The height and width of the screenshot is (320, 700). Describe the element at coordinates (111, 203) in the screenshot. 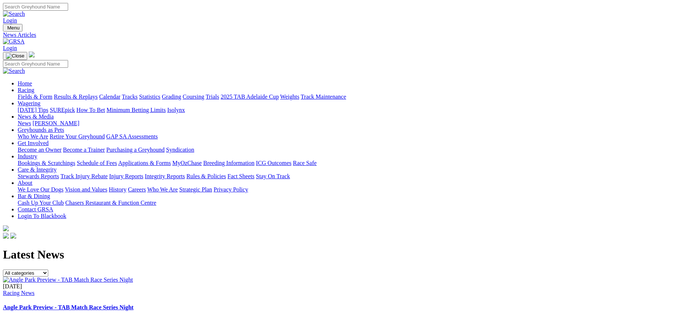

I see `a: Chasers Restaurant & Function Centre` at that location.